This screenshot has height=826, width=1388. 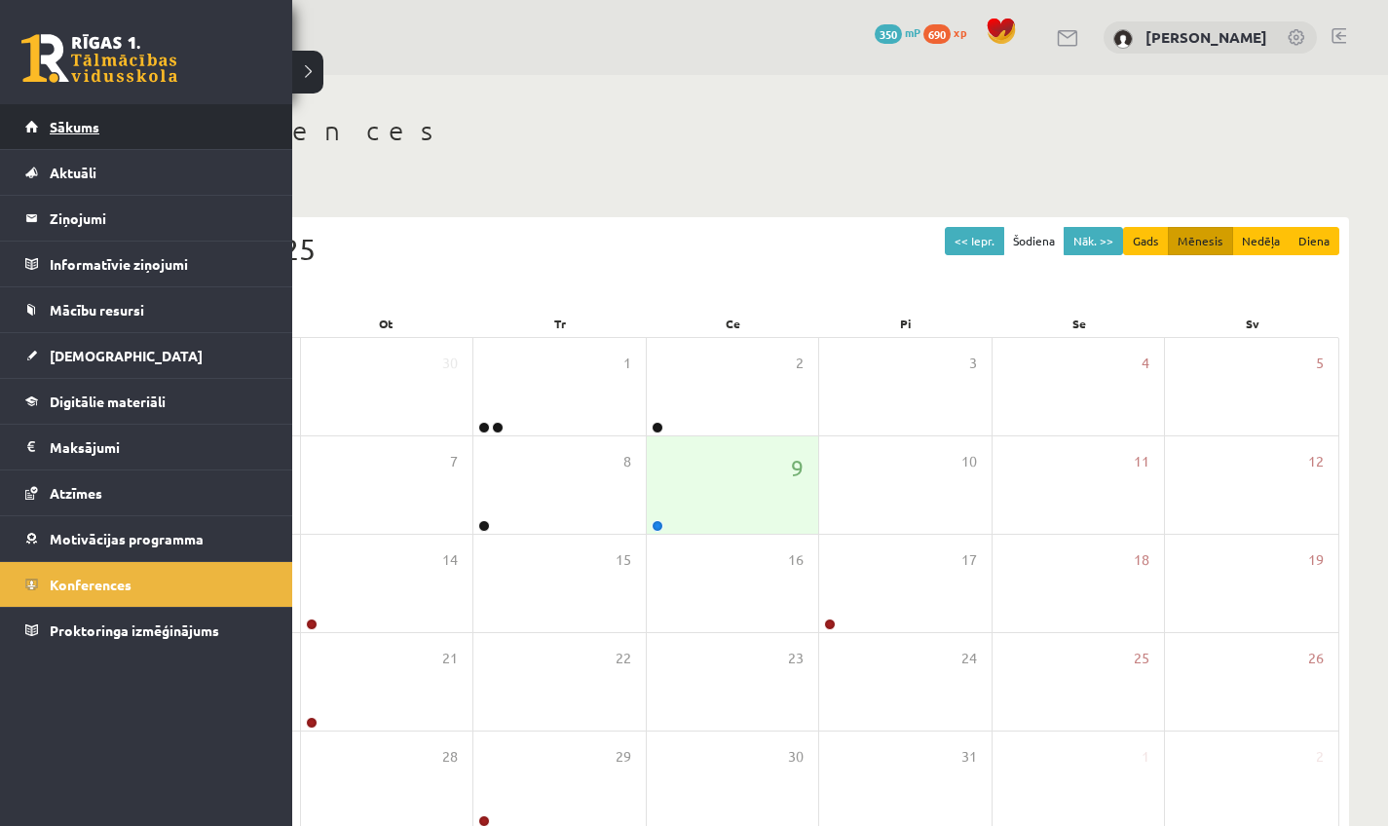 What do you see at coordinates (796, 658) in the screenshot?
I see `span: 23` at bounding box center [796, 658].